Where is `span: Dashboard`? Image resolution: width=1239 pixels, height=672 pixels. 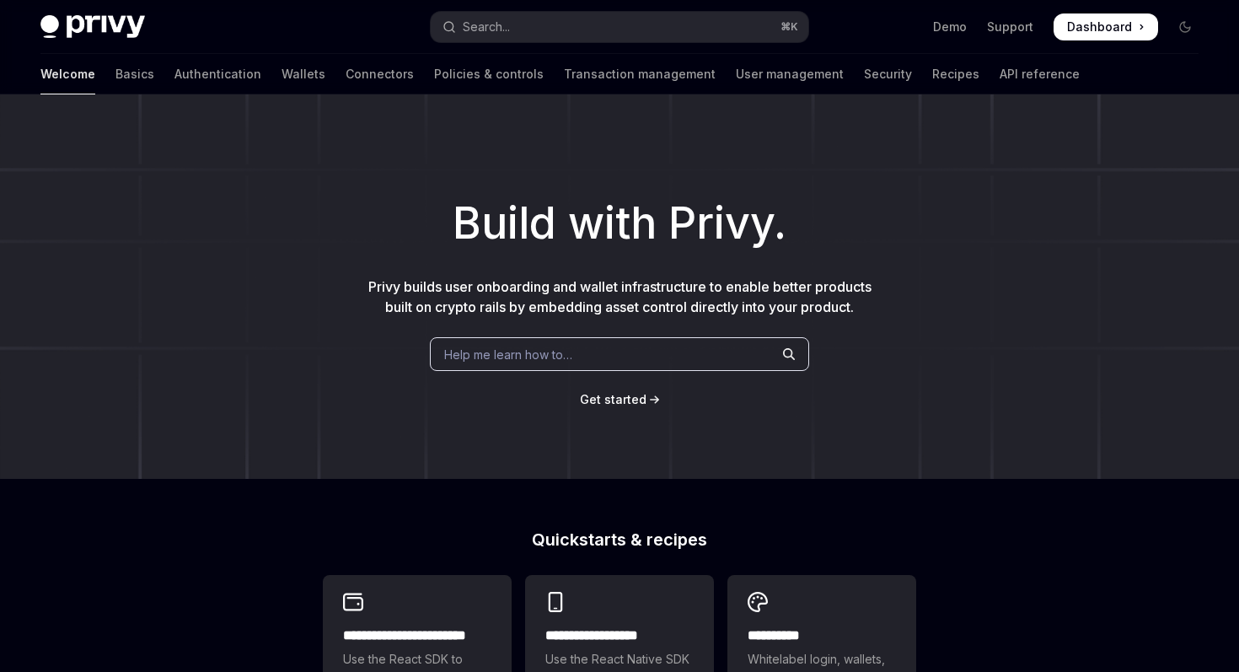
span: Dashboard is located at coordinates (1099, 27).